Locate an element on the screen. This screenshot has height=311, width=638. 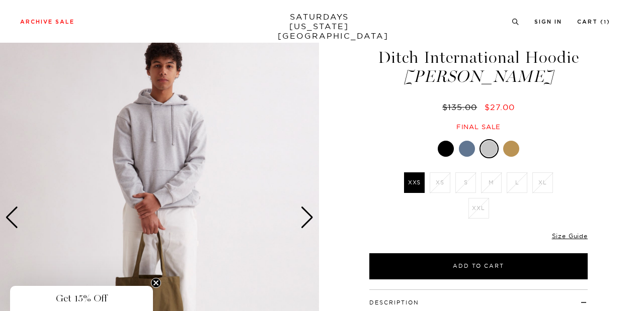
div: Next slide is located at coordinates (307, 218).